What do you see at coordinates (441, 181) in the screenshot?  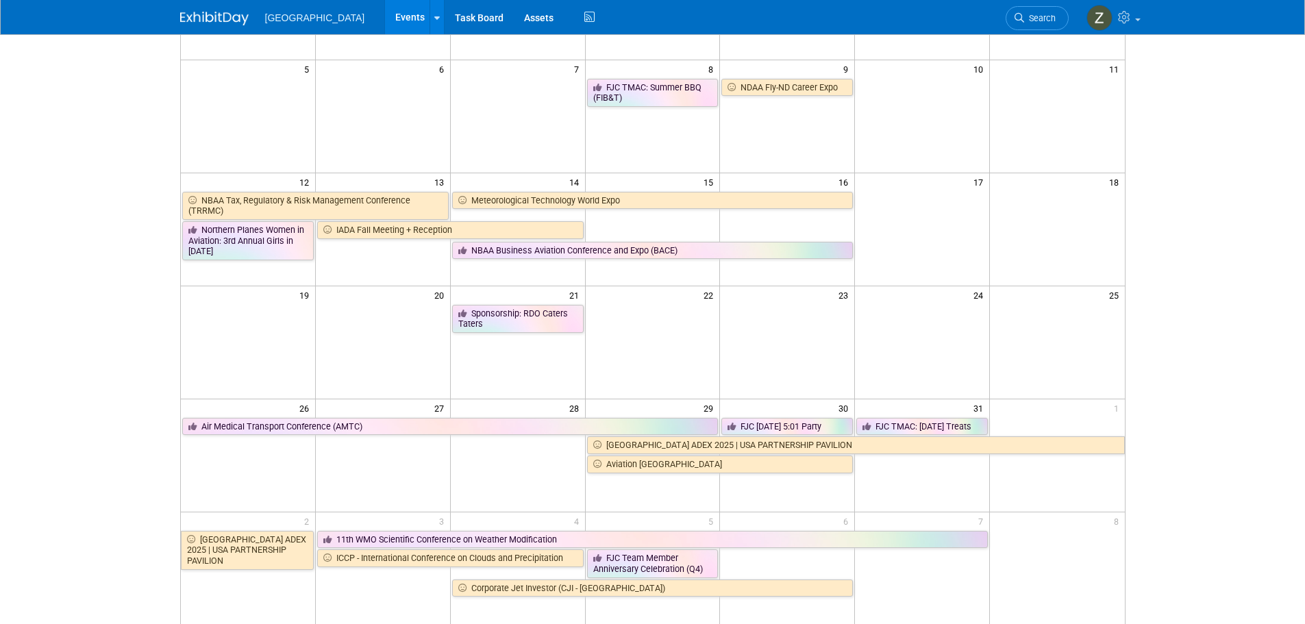 I see `span: 13` at bounding box center [441, 181].